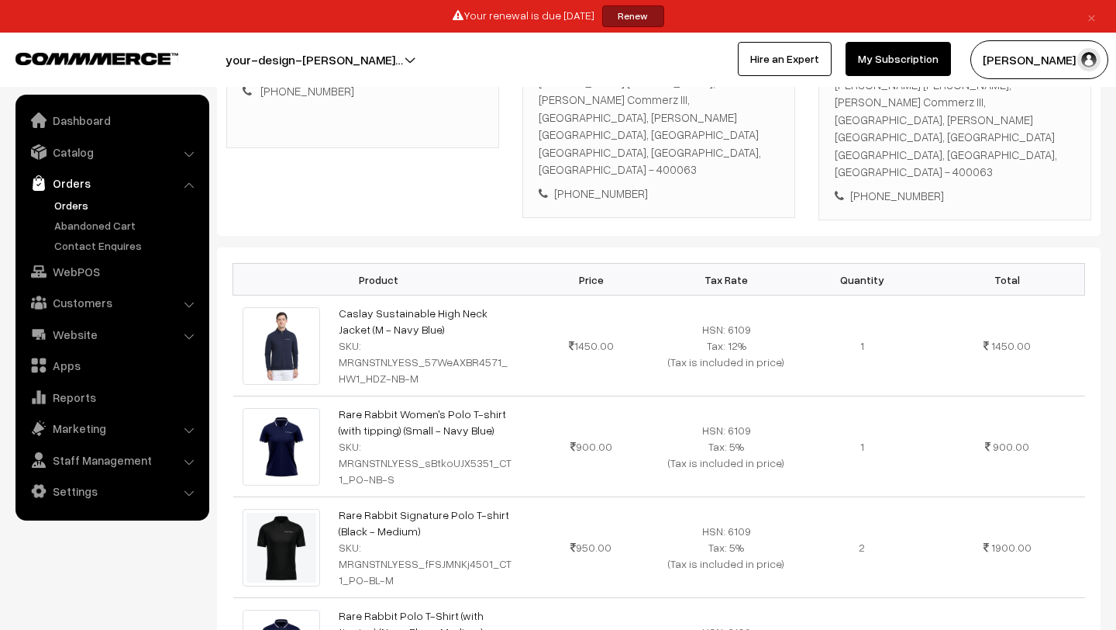 The image size is (1116, 630). I want to click on a: Hire an Expert, so click(785, 59).